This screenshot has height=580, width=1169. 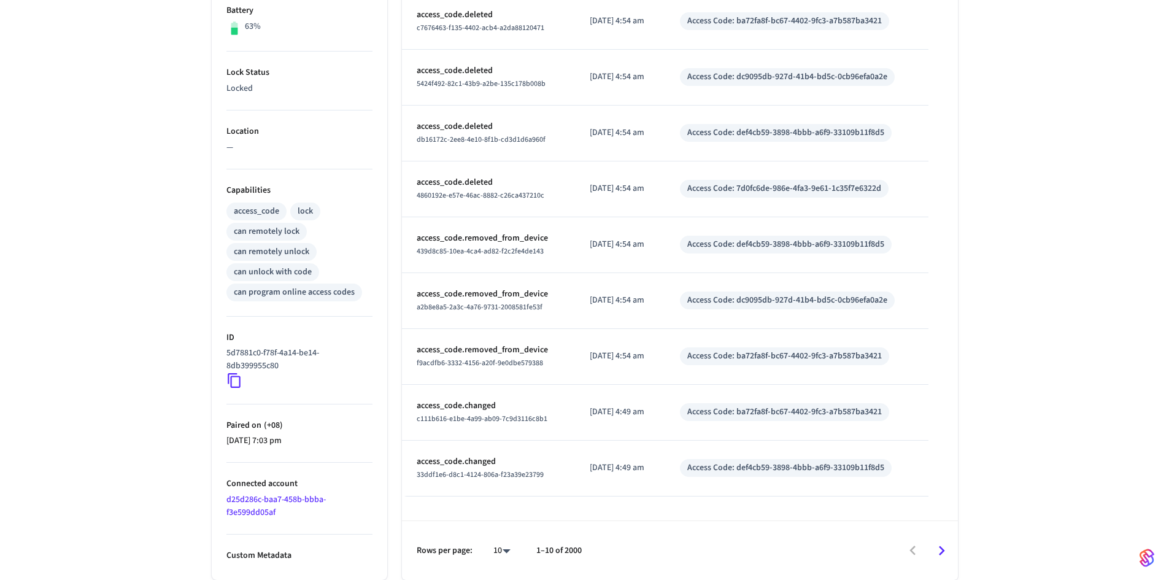 What do you see at coordinates (479, 307) in the screenshot?
I see `span: a2b8e8a5-2a3c-4a76-9731-2008581fe53f` at bounding box center [479, 307].